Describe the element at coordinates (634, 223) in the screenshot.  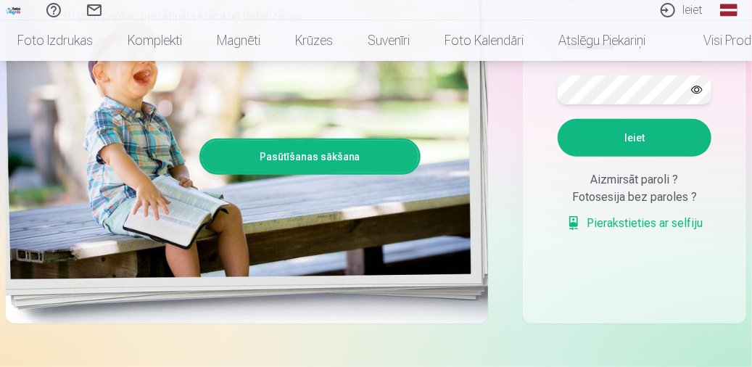
I see `a: Pierakstieties ar selfiju` at that location.